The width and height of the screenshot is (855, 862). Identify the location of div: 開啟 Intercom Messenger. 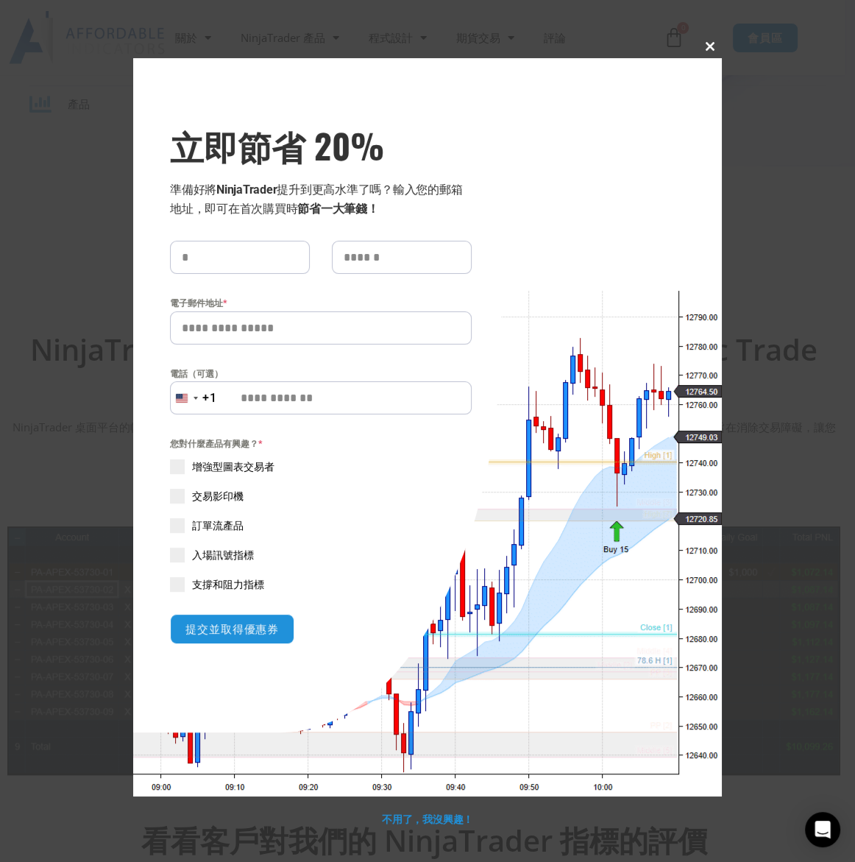
(823, 829).